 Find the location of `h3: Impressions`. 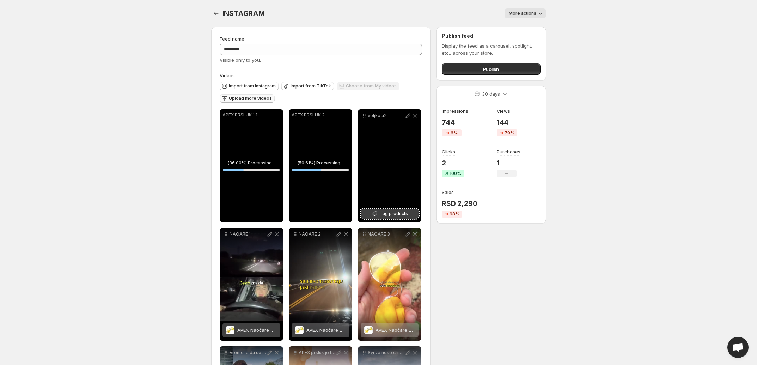

h3: Impressions is located at coordinates (455, 111).